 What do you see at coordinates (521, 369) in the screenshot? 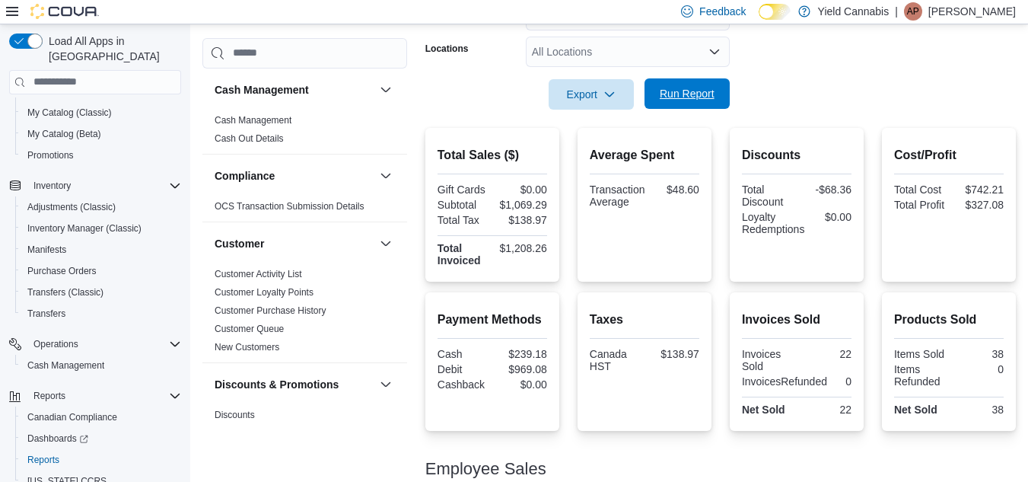
I see `div: $969.08` at bounding box center [521, 369].